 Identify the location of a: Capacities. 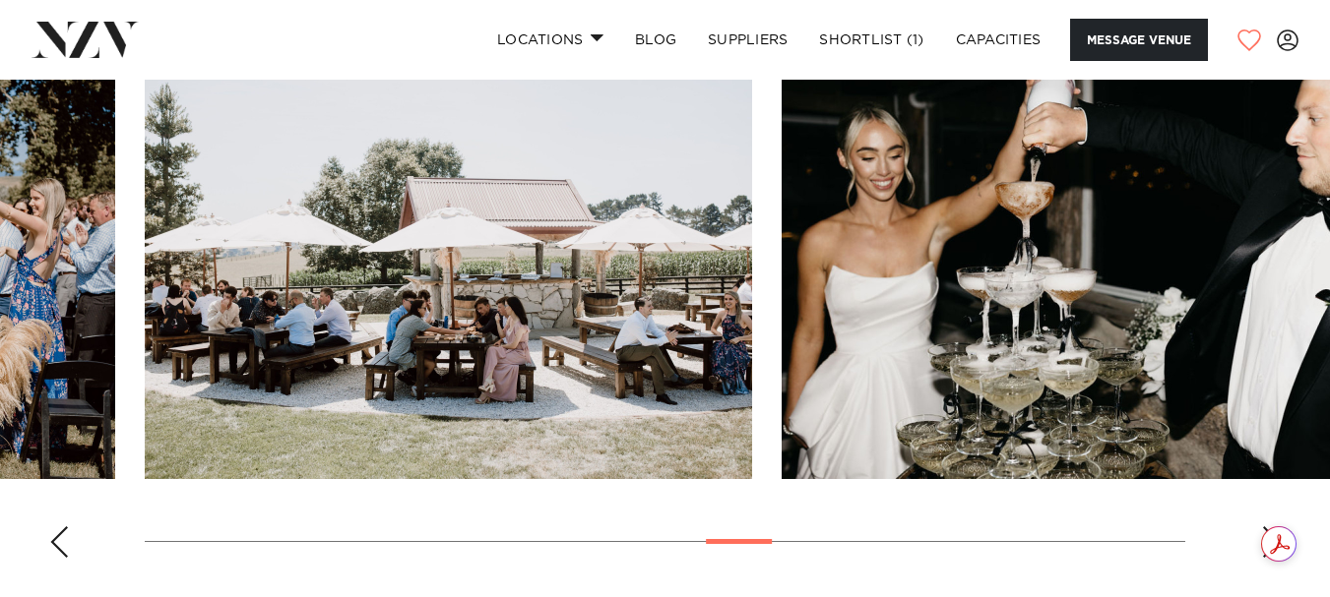
(998, 39).